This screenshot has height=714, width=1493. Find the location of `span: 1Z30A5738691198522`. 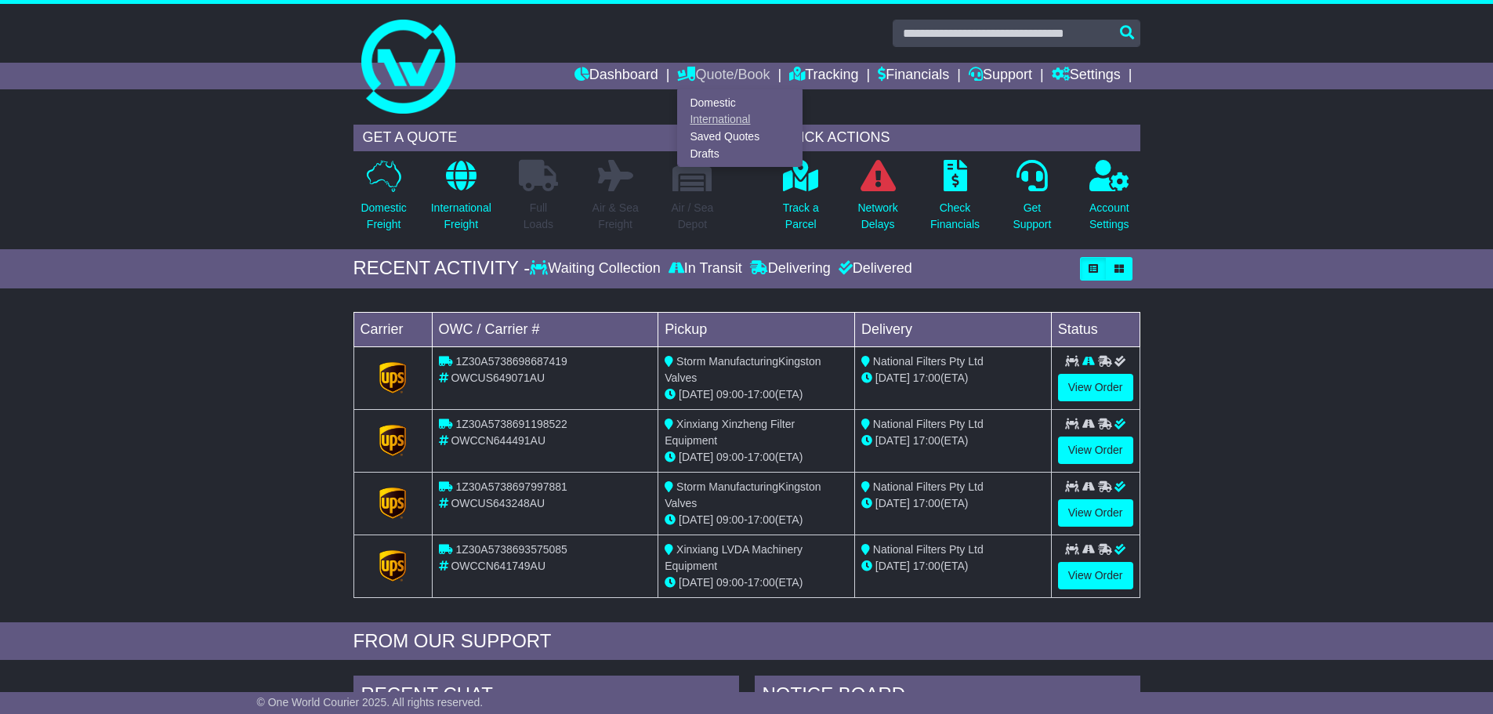

span: 1Z30A5738691198522 is located at coordinates (511, 424).